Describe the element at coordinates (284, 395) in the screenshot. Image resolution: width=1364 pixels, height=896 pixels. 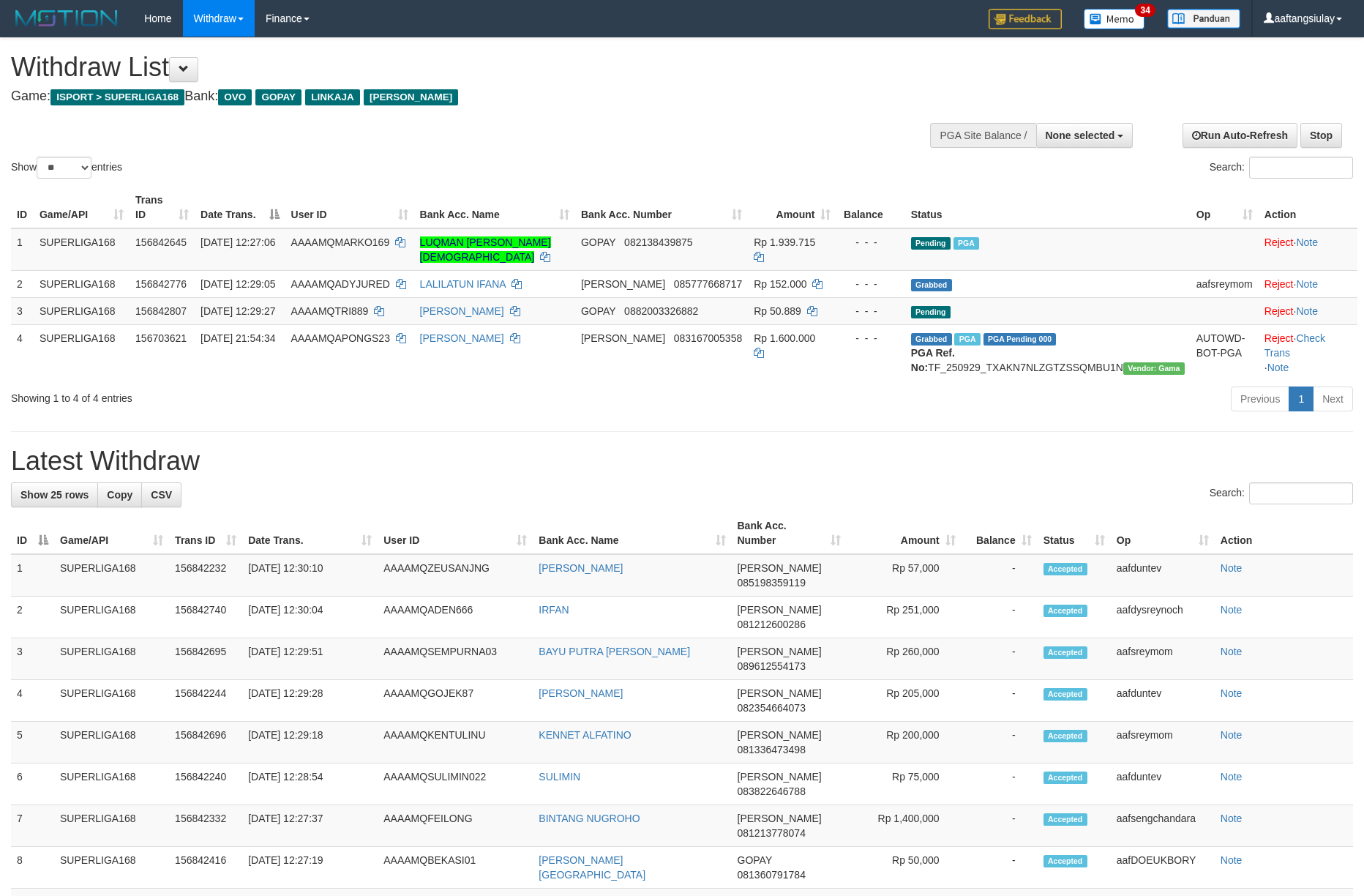
I see `div: Showing 1 to 4 of 4 entries` at that location.